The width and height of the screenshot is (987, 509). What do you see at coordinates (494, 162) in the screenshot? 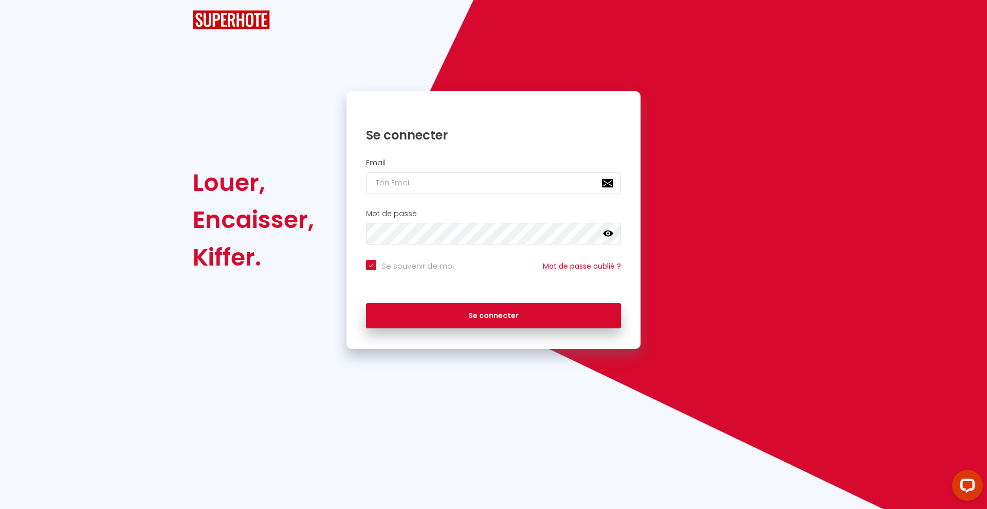
I see `h2: Email` at bounding box center [494, 162].